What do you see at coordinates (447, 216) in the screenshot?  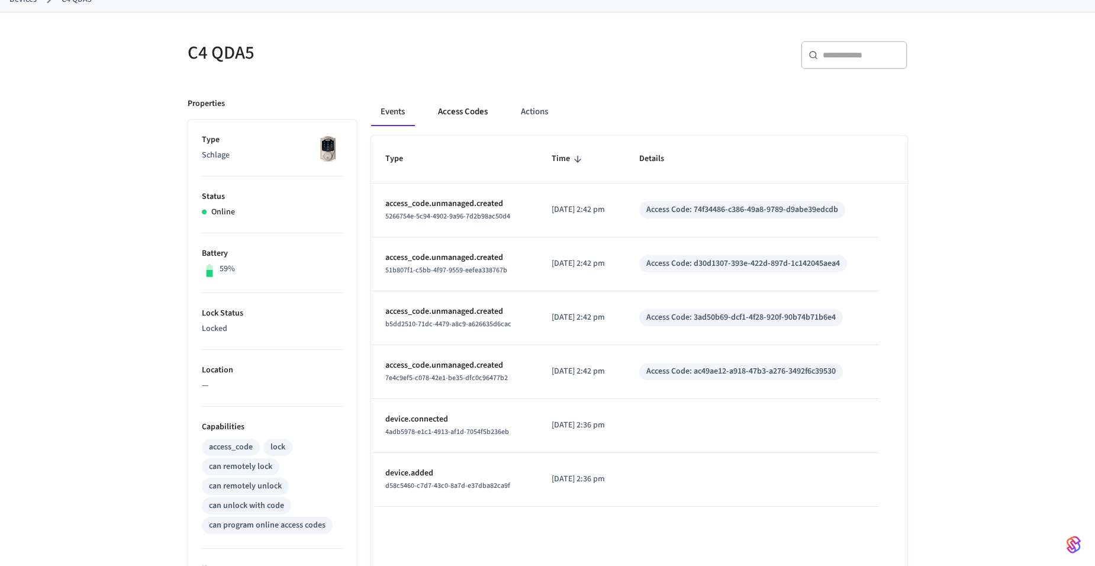 I see `span: 5266754e-5c94-4902-9a96-7d2b98ac50d4` at bounding box center [447, 216].